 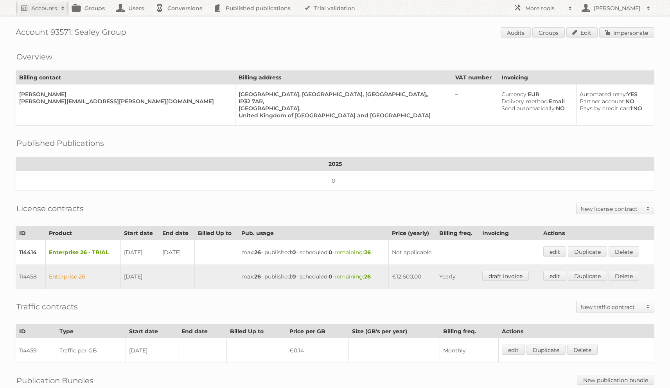 I want to click on td: 114414, so click(x=31, y=252).